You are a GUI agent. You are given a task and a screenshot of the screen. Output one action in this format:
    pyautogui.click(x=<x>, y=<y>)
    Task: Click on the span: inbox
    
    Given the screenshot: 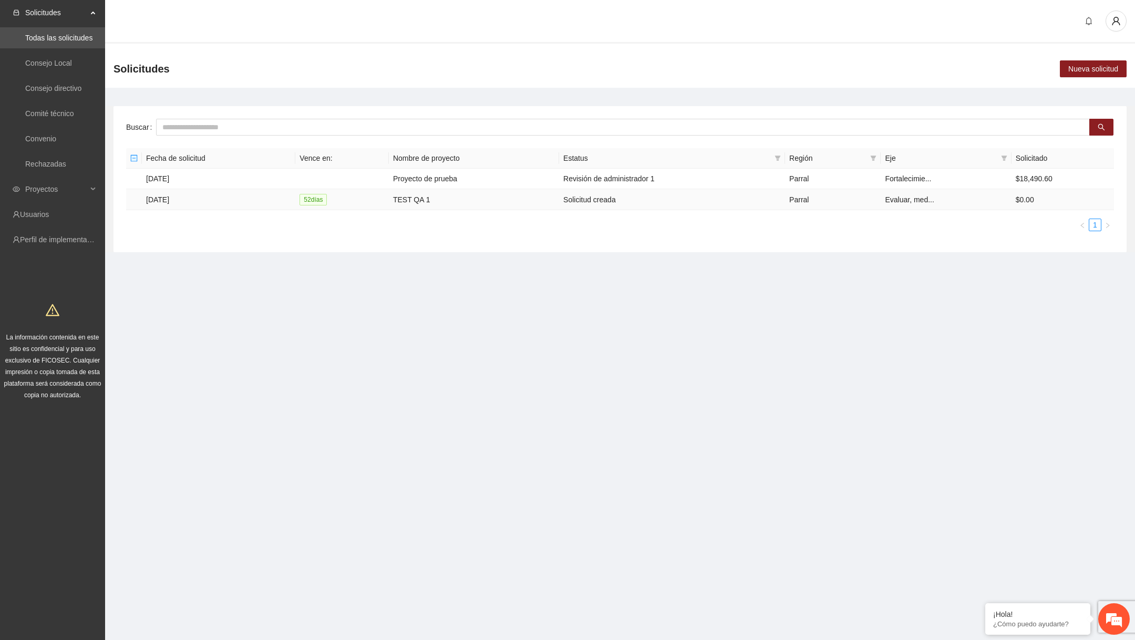 What is the action you would take?
    pyautogui.click(x=16, y=13)
    